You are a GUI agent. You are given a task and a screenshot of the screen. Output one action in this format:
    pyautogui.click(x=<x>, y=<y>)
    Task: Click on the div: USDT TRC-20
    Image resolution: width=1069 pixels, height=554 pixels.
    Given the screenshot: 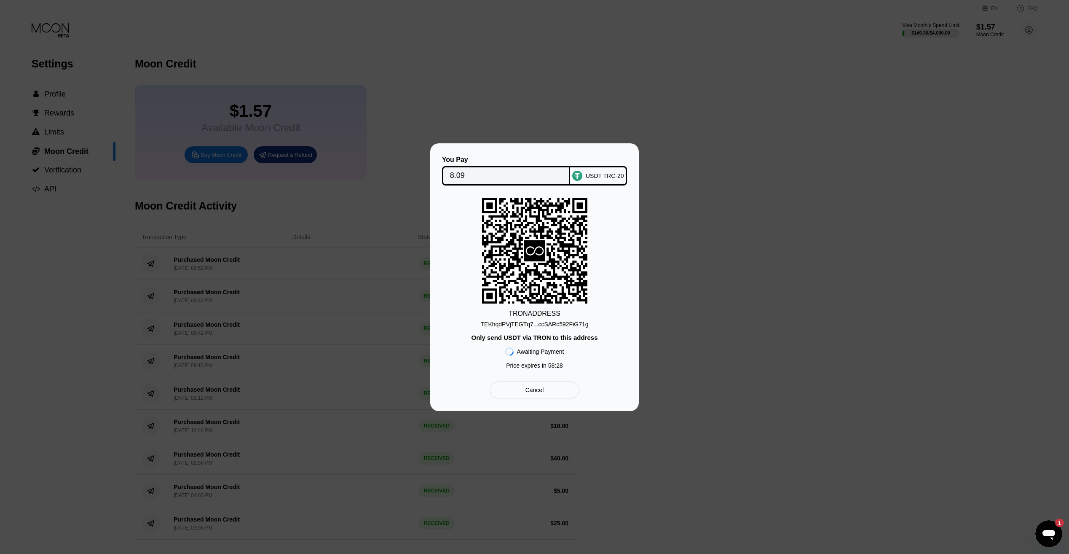 What is the action you would take?
    pyautogui.click(x=605, y=176)
    